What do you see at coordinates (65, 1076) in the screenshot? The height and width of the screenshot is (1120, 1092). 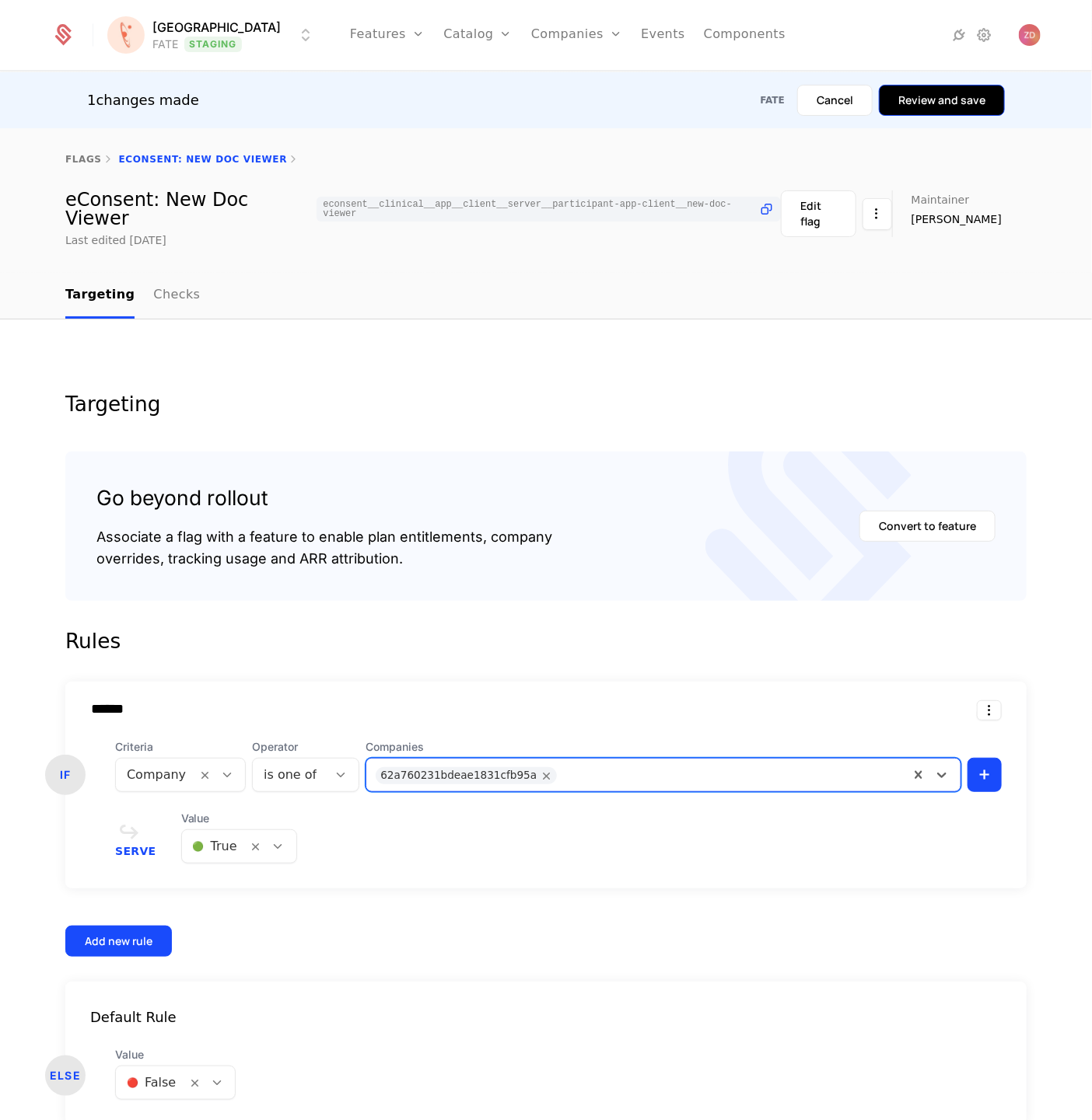 I see `div: ELSE` at bounding box center [65, 1076].